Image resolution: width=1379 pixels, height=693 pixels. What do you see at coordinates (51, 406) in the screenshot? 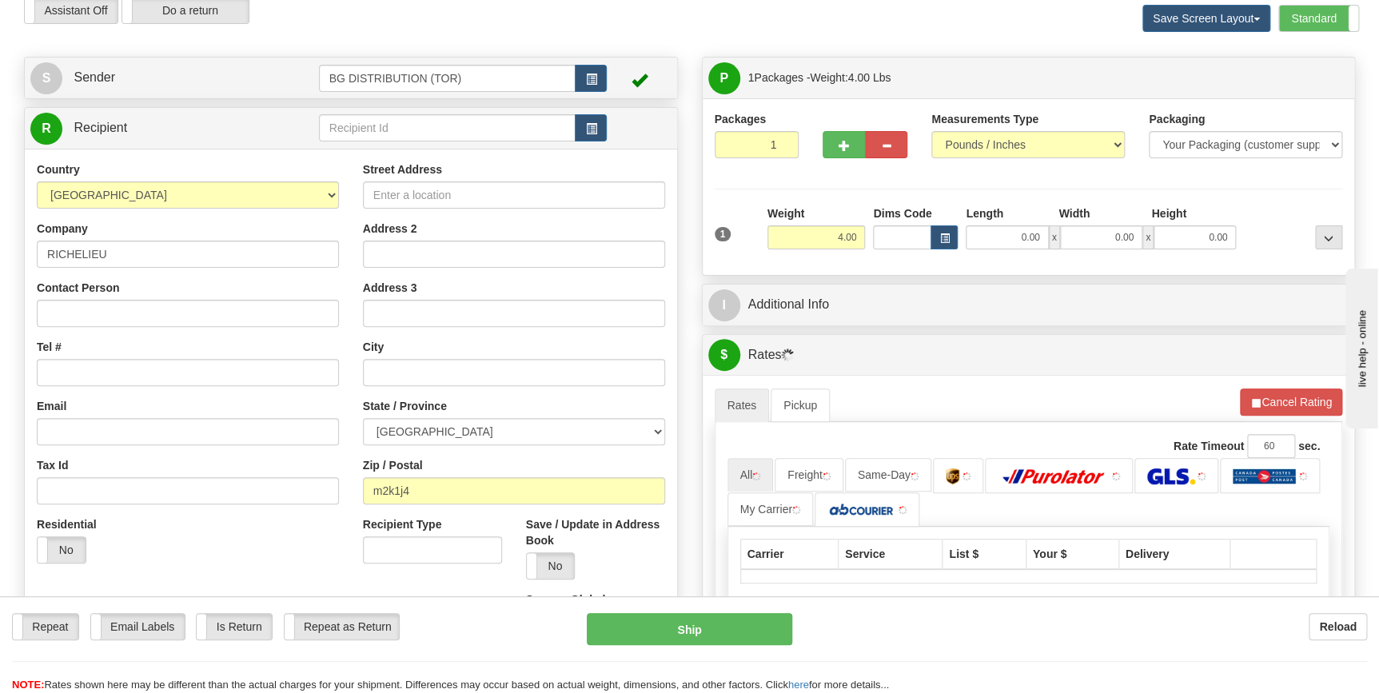
I see `label: Email` at bounding box center [51, 406].